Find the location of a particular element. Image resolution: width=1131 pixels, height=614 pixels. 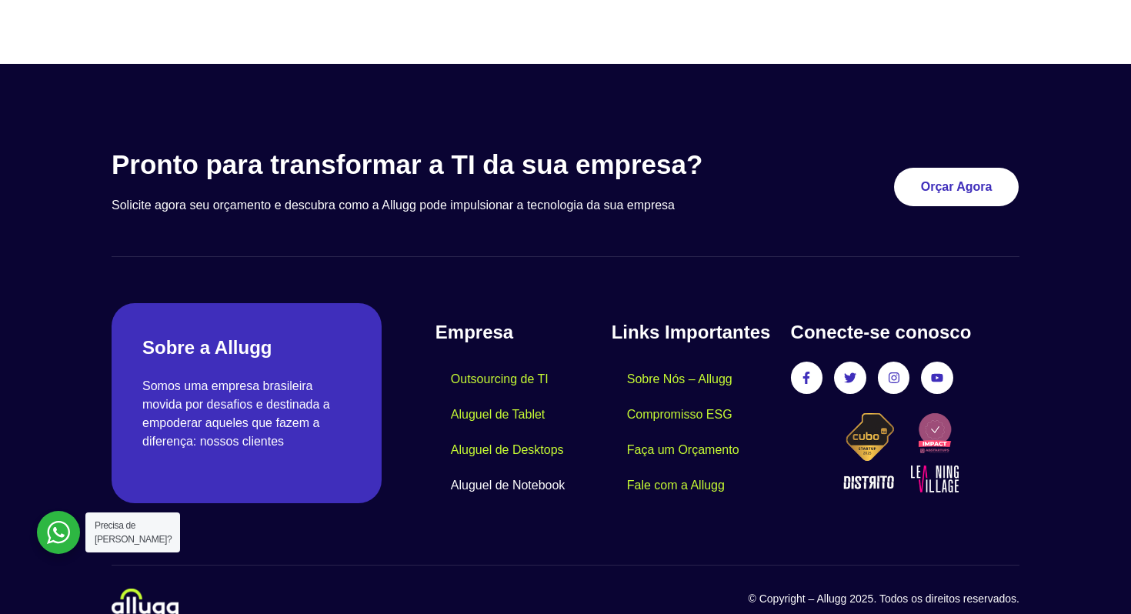

h4: Empresa is located at coordinates (523, 332).